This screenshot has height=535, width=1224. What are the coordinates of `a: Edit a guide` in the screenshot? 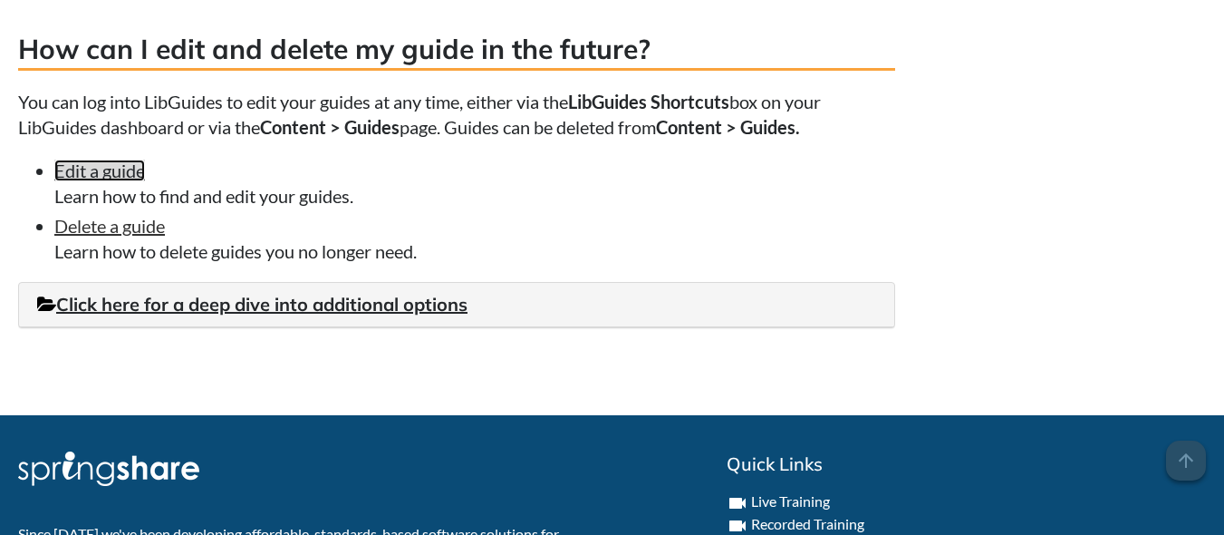 It's located at (100, 170).